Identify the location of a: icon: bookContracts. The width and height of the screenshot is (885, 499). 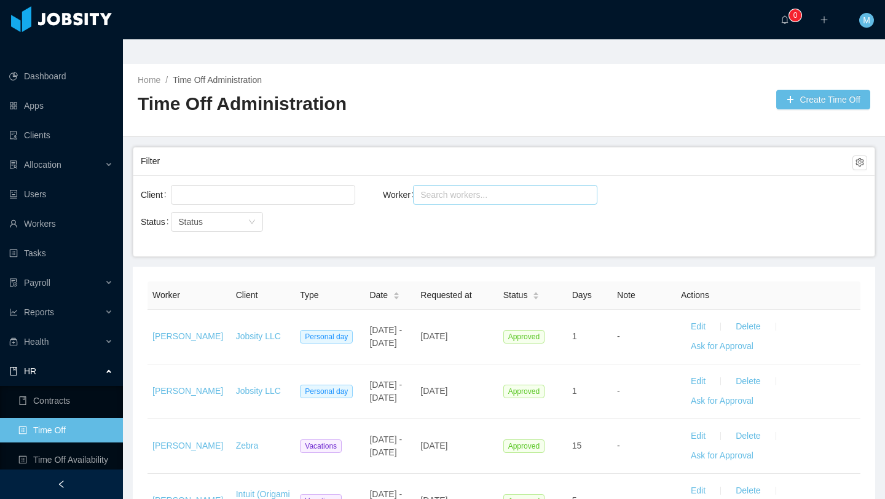
(66, 401).